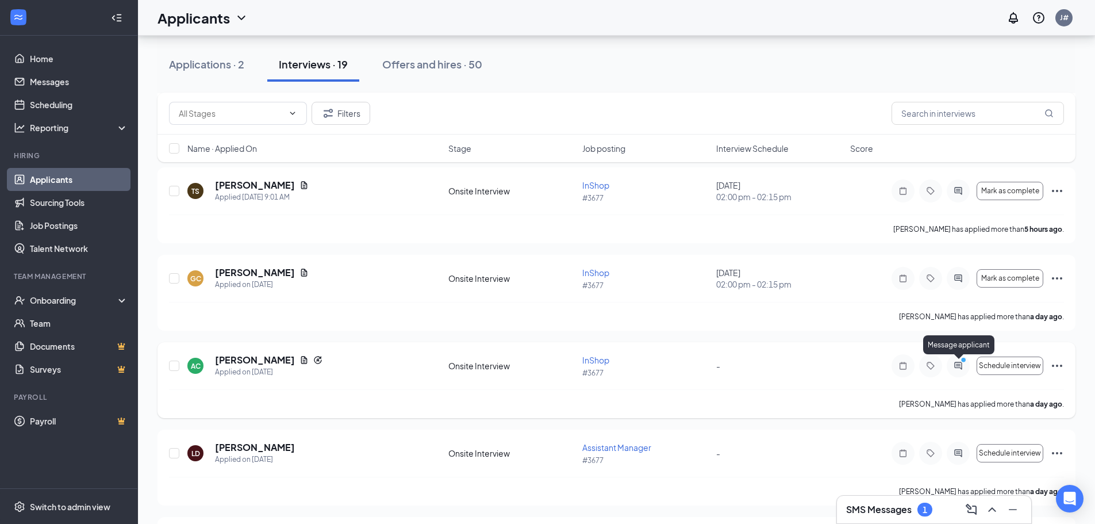 The width and height of the screenshot is (1095, 524). What do you see at coordinates (18, 17) in the screenshot?
I see `svg: WorkstreamLogo` at bounding box center [18, 17].